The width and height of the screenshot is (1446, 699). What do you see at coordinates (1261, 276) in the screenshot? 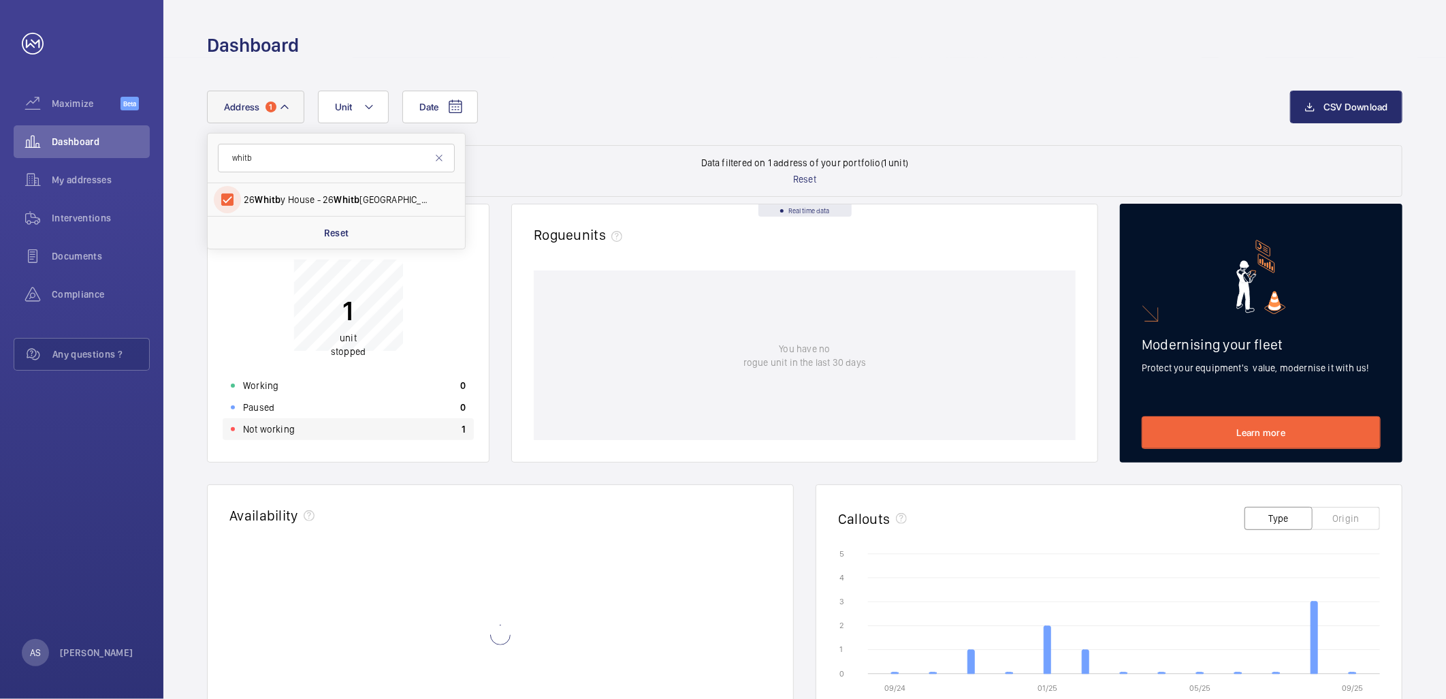
I see `img: marketing-card.svg` at bounding box center [1261, 276].